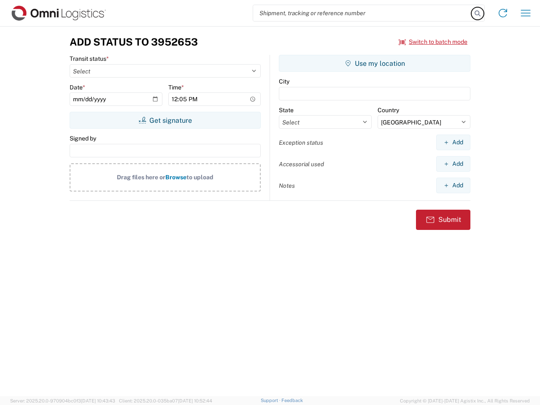 The width and height of the screenshot is (540, 405). I want to click on span: to upload, so click(200, 177).